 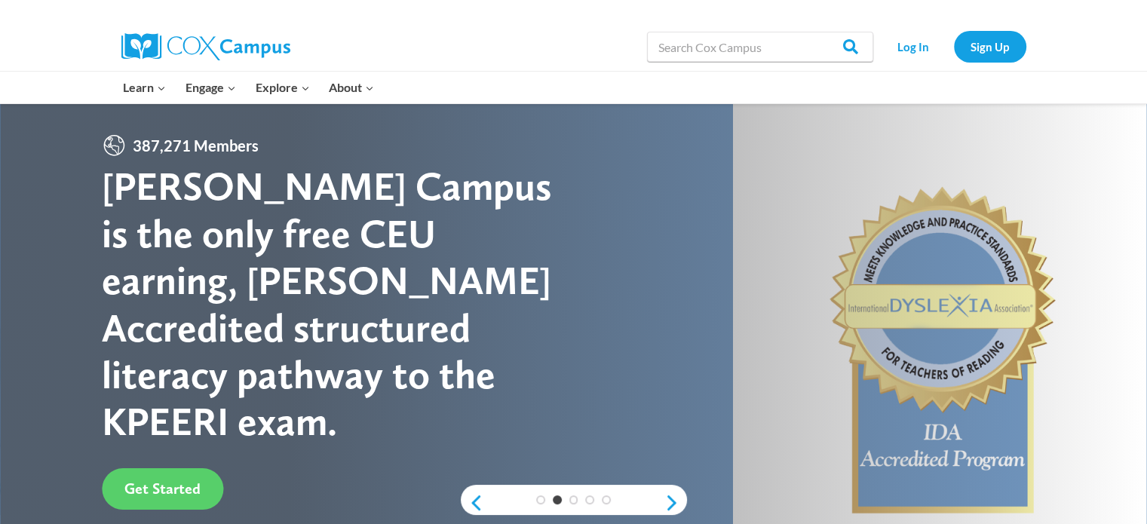 What do you see at coordinates (351, 87) in the screenshot?
I see `button: Child menu of About` at bounding box center [351, 87].